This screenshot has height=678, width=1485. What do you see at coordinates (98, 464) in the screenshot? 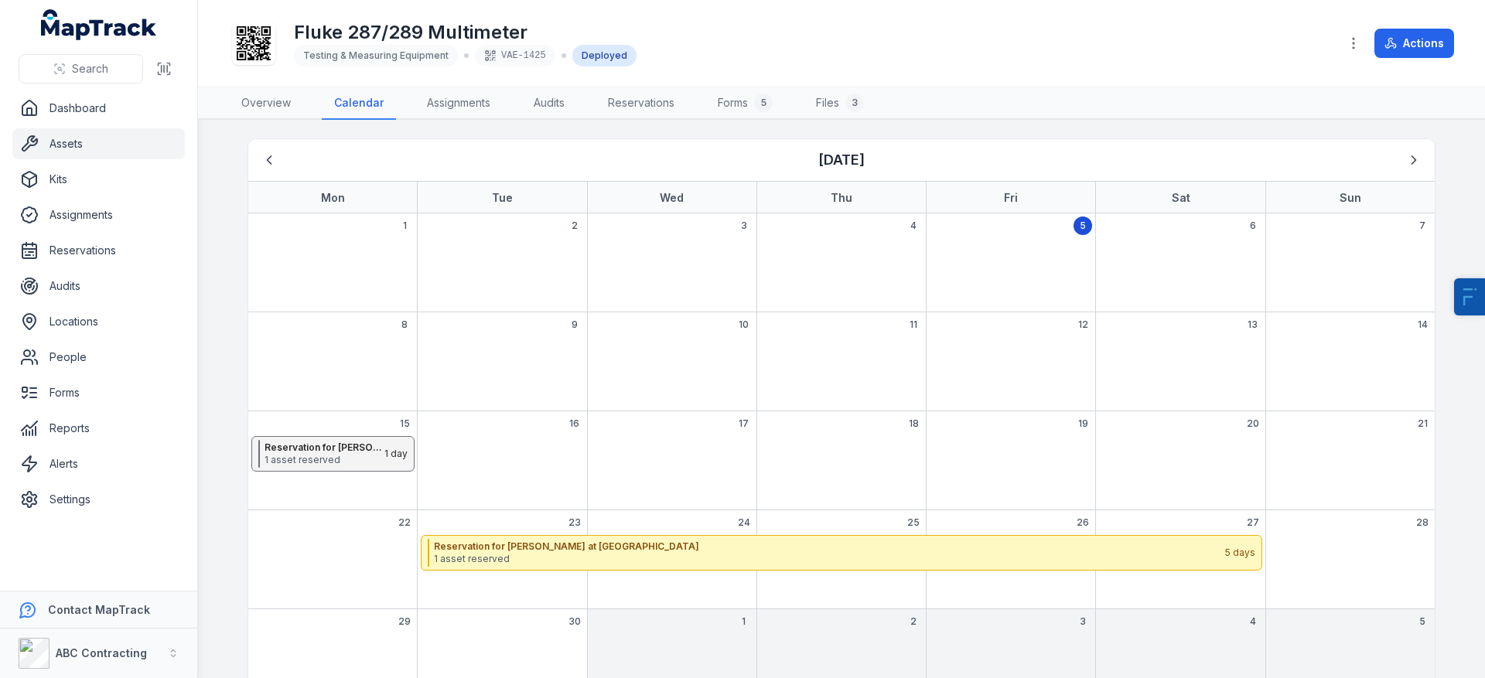
I see `a: Alerts` at bounding box center [98, 464].